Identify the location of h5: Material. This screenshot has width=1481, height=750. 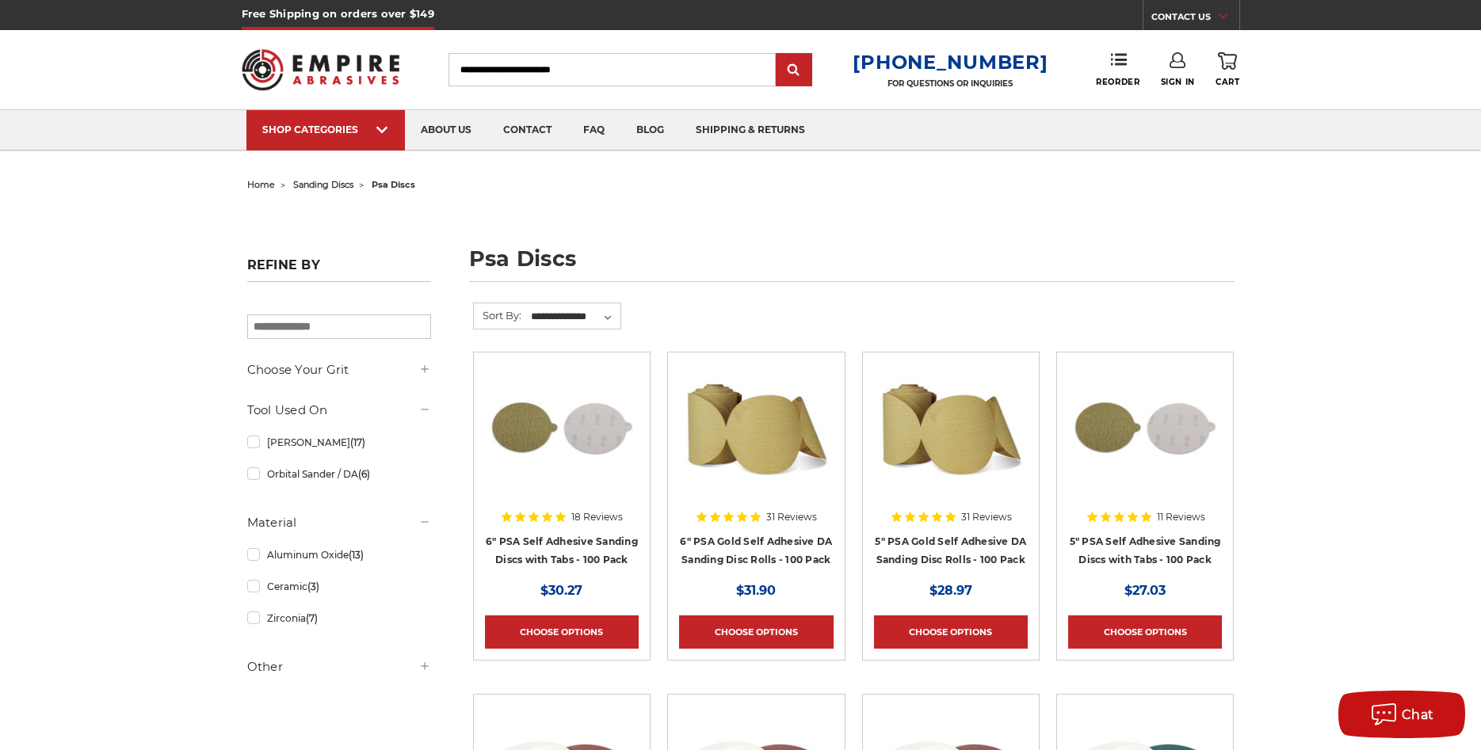
(339, 523).